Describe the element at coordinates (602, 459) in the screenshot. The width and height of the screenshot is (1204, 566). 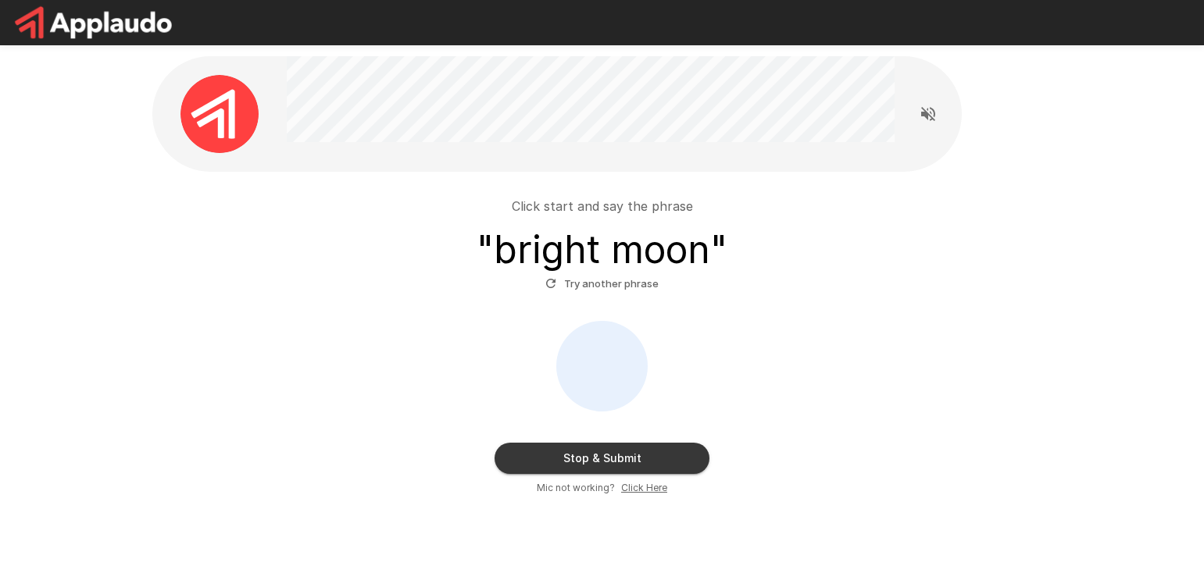
I see `button: Stop & Submit` at that location.